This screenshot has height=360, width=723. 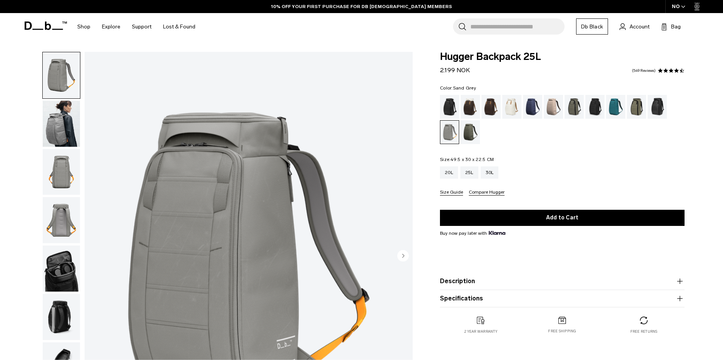 What do you see at coordinates (490, 173) in the screenshot?
I see `a: 30L` at bounding box center [490, 173].